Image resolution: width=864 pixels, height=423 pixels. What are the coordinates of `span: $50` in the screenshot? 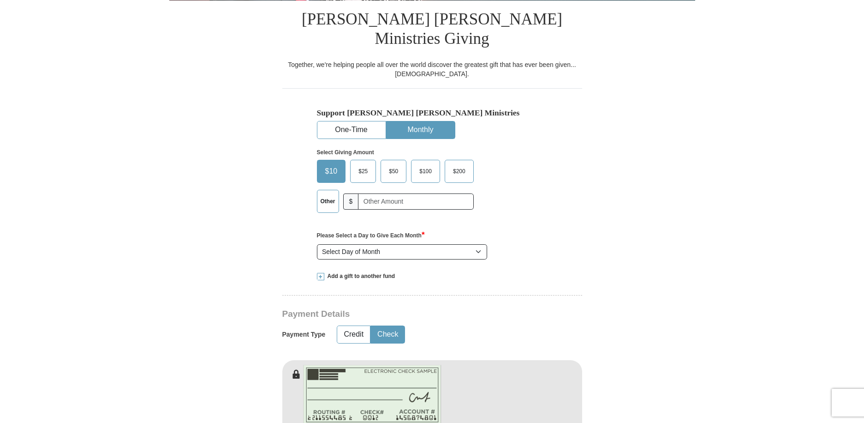 It's located at (394, 171).